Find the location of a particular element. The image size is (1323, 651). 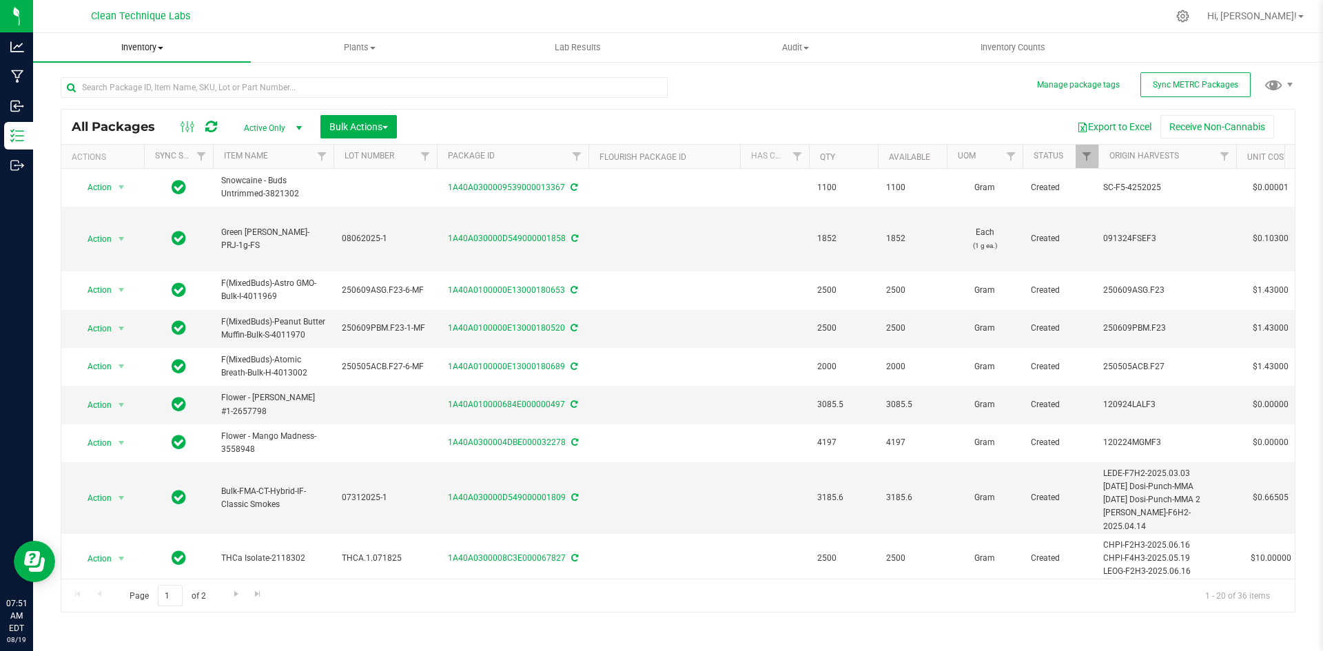

div: 250609ASG.F23 is located at coordinates (1167, 290).